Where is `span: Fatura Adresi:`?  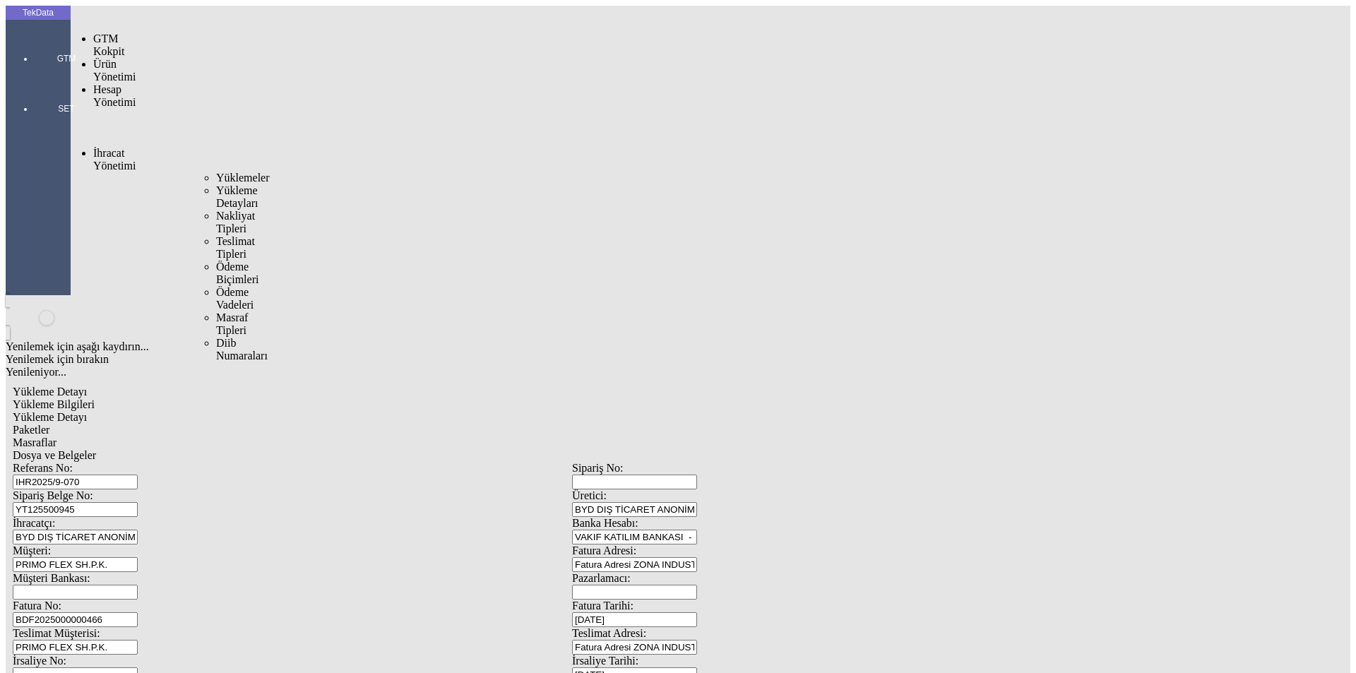
span: Fatura Adresi: is located at coordinates (604, 550).